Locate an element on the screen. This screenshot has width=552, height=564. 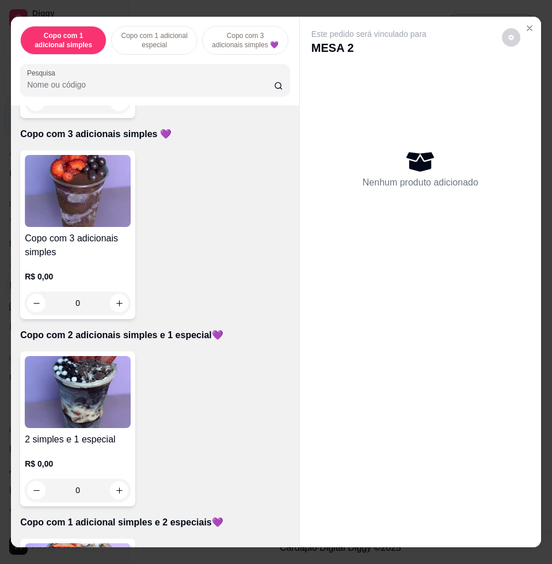
p: Este pedido será vinculado para is located at coordinates (369, 34).